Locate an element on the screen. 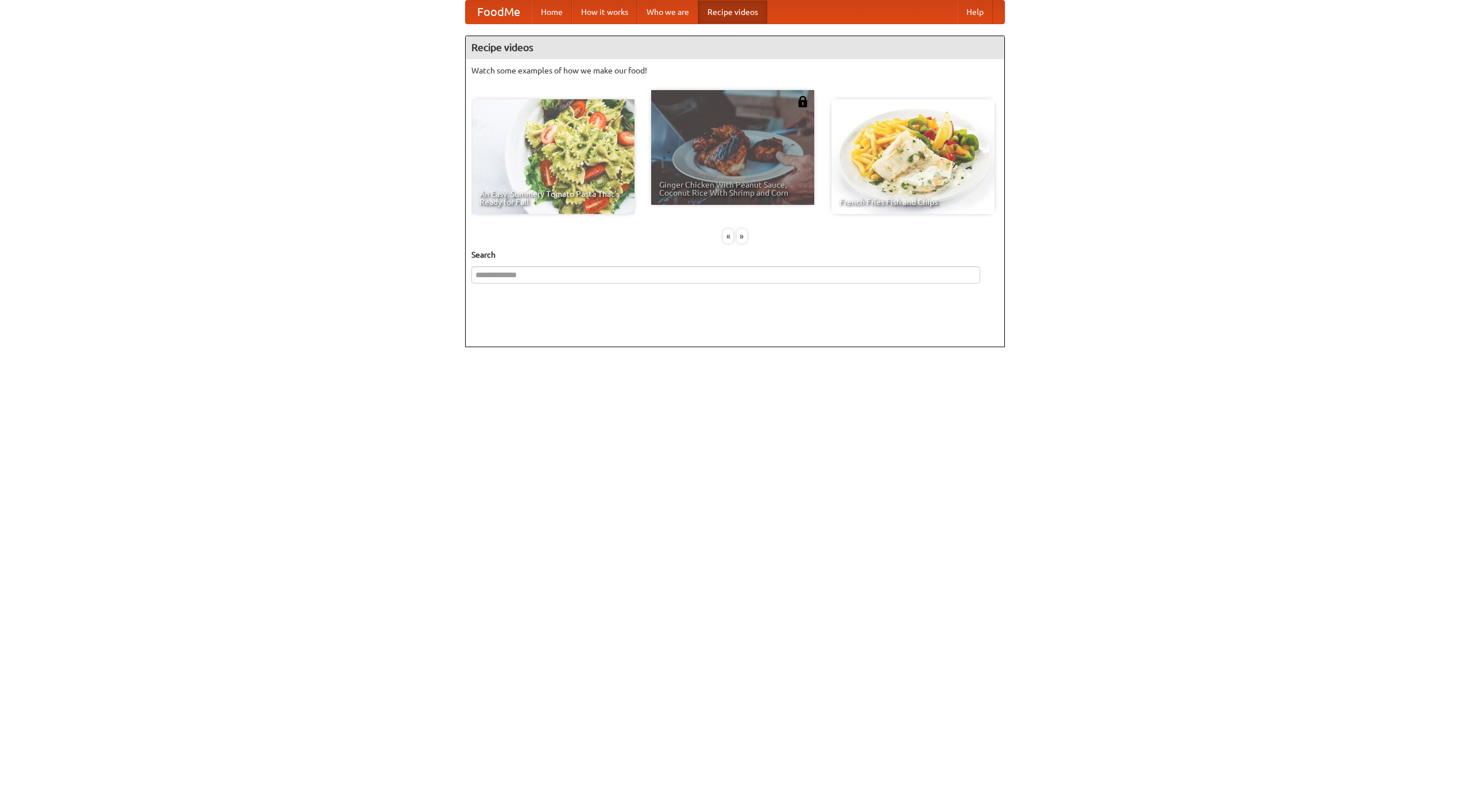 This screenshot has width=1470, height=812. a: Who we are is located at coordinates (668, 13).